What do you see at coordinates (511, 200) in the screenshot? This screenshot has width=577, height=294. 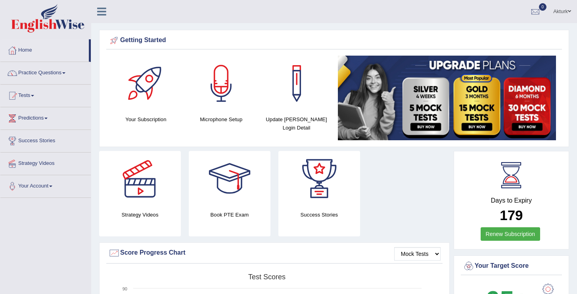 I see `h4: Days to Expiry` at bounding box center [511, 200].